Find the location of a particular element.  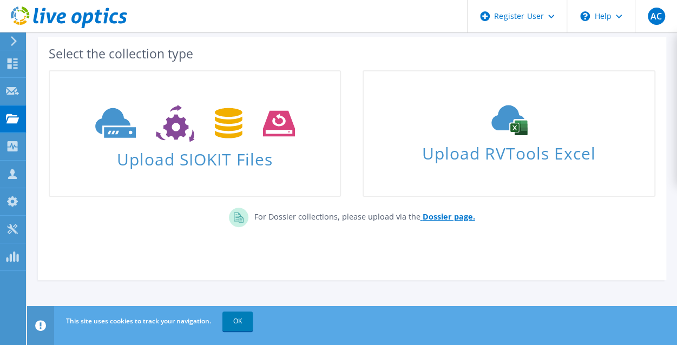

div: Select the collection type is located at coordinates (352, 54).